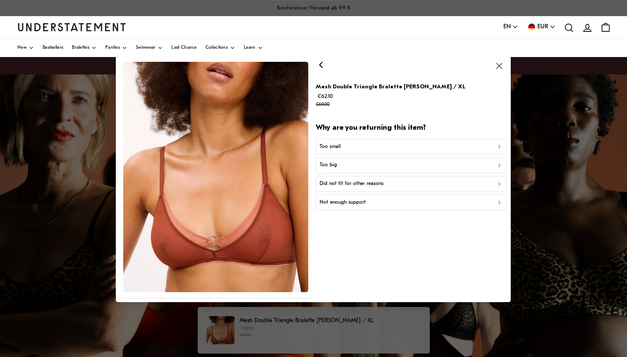  I want to click on a: Collections, so click(220, 48).